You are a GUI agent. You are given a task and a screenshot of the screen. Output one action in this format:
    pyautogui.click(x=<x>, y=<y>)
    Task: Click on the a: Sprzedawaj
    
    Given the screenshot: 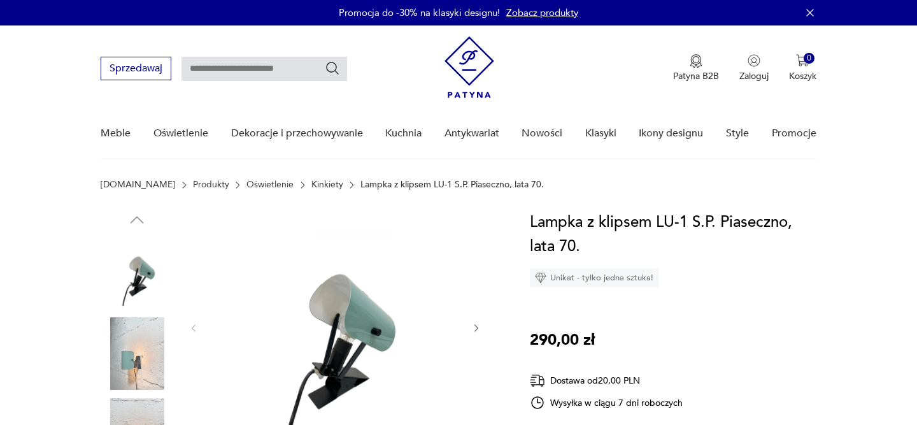 What is the action you would take?
    pyautogui.click(x=136, y=69)
    